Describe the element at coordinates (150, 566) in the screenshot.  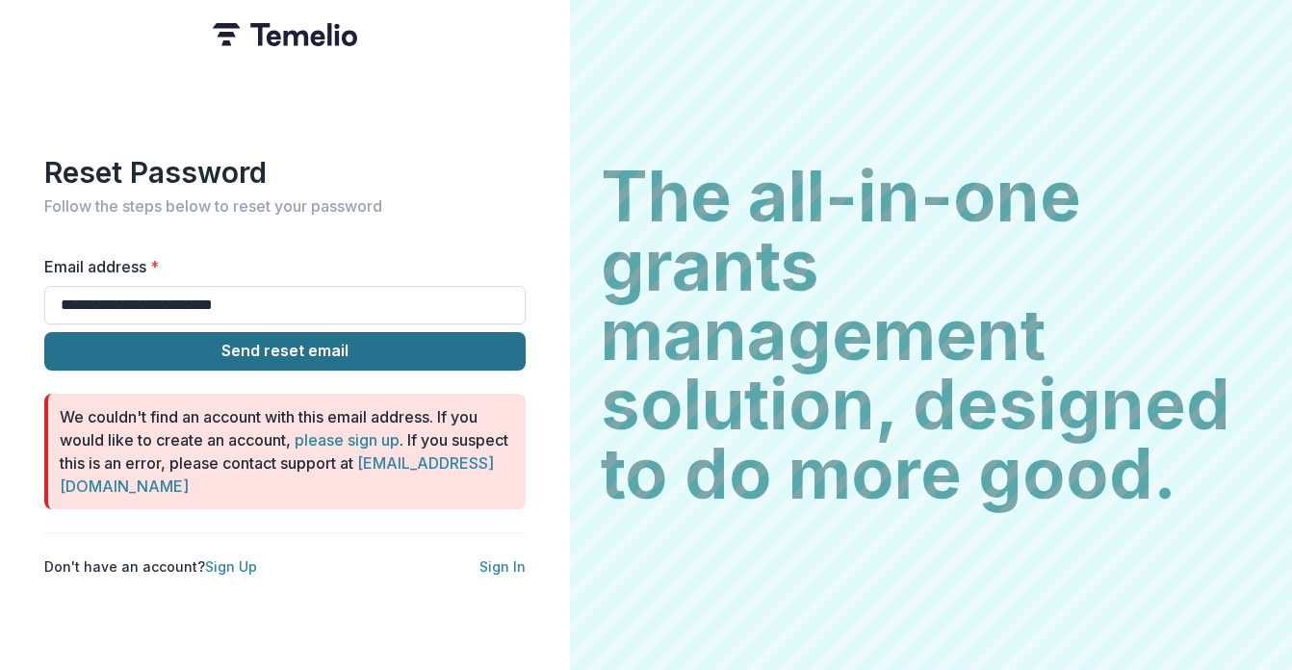
I see `p: Don't have an account?` at that location.